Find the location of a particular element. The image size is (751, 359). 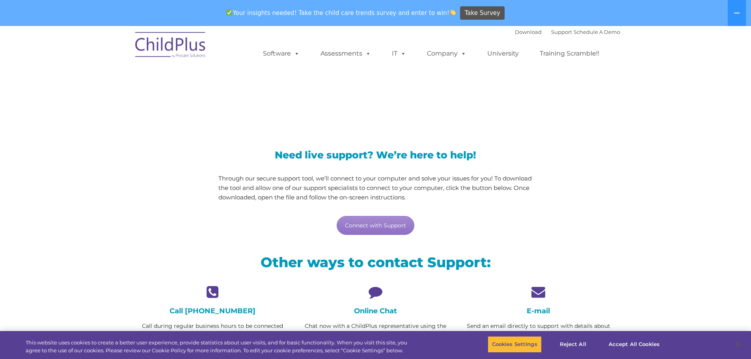

h4: Online Chat is located at coordinates (375, 311).